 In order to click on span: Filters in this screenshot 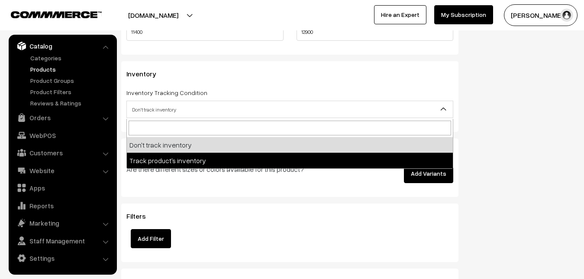, I will do `click(141, 216)`.